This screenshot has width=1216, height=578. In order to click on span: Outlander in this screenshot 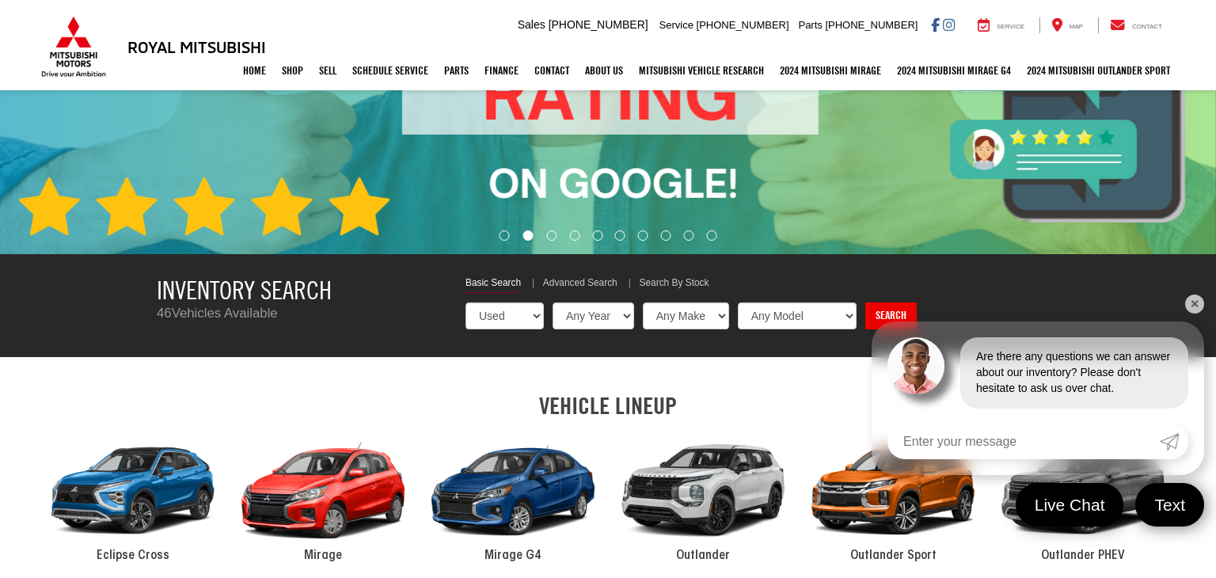, I will do `click(703, 556)`.